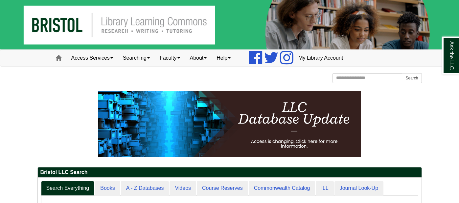 Image resolution: width=459 pixels, height=203 pixels. I want to click on a: Search Everything, so click(68, 188).